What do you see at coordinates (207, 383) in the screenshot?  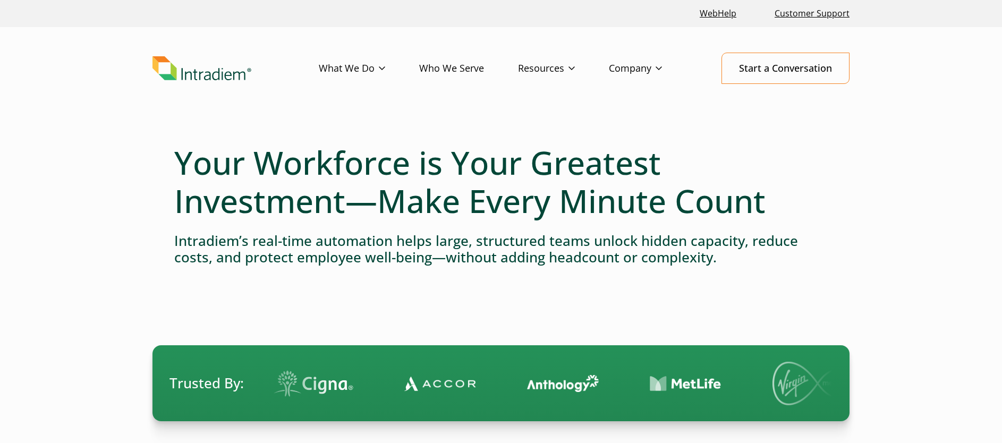 I see `span: Trusted By:` at bounding box center [207, 383].